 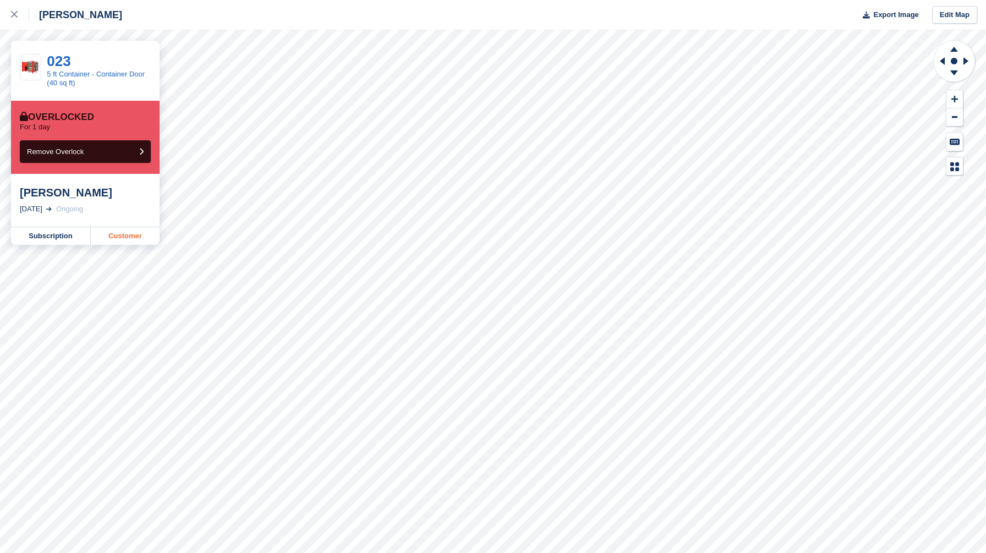 What do you see at coordinates (955, 141) in the screenshot?
I see `button: Keyboard Shortcuts` at bounding box center [955, 141].